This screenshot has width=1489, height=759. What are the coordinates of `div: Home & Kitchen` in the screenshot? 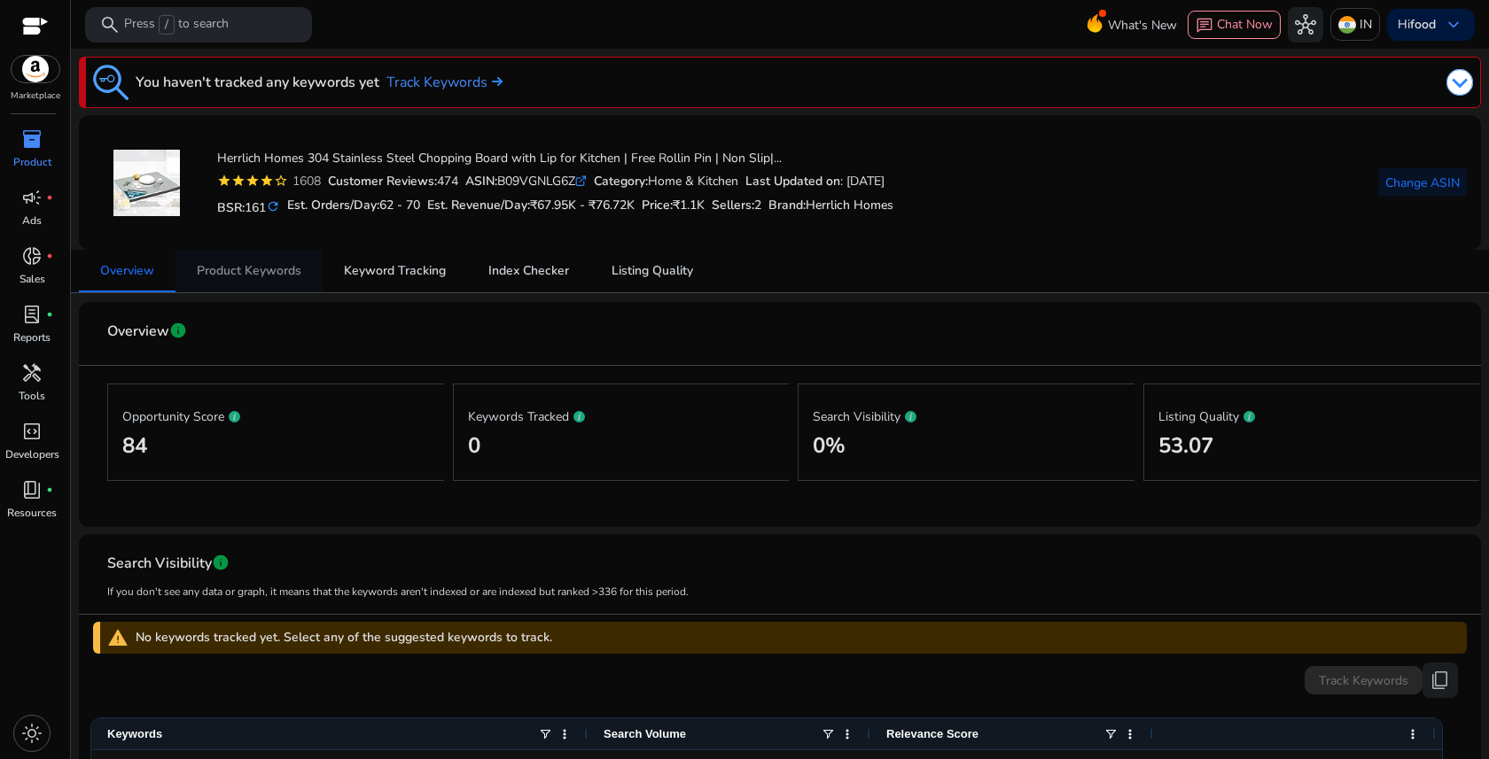 It's located at (666, 181).